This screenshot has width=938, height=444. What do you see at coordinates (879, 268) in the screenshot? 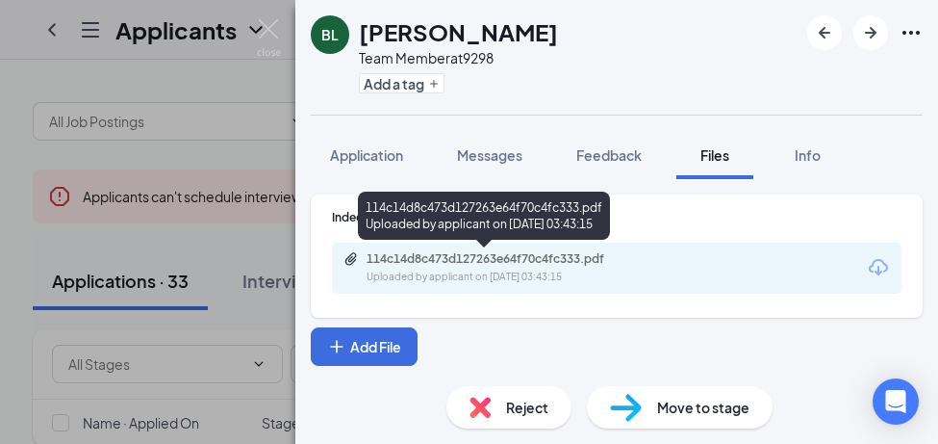
I see `svg: Download` at bounding box center [879, 268].